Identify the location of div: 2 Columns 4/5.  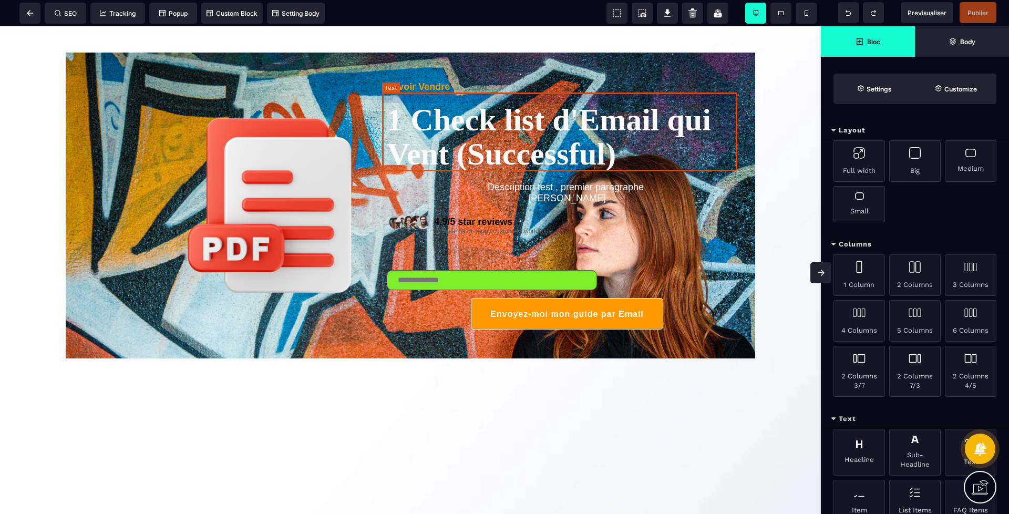
(970, 371).